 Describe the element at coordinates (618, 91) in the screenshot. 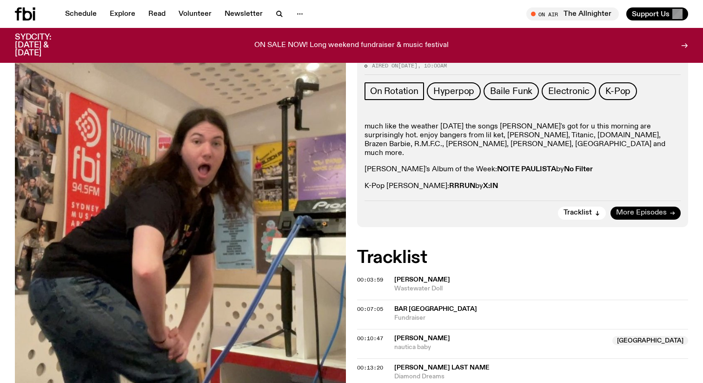

I see `span: K-Pop` at that location.